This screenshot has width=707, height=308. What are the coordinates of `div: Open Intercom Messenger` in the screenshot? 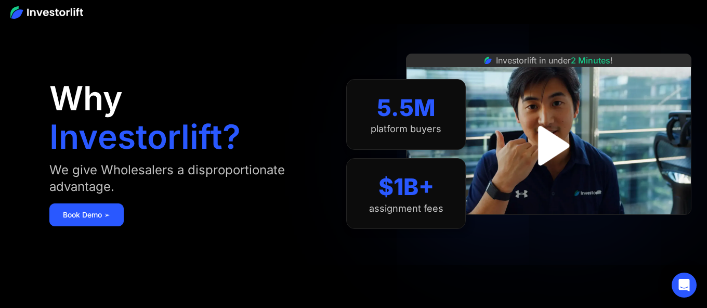 It's located at (684, 285).